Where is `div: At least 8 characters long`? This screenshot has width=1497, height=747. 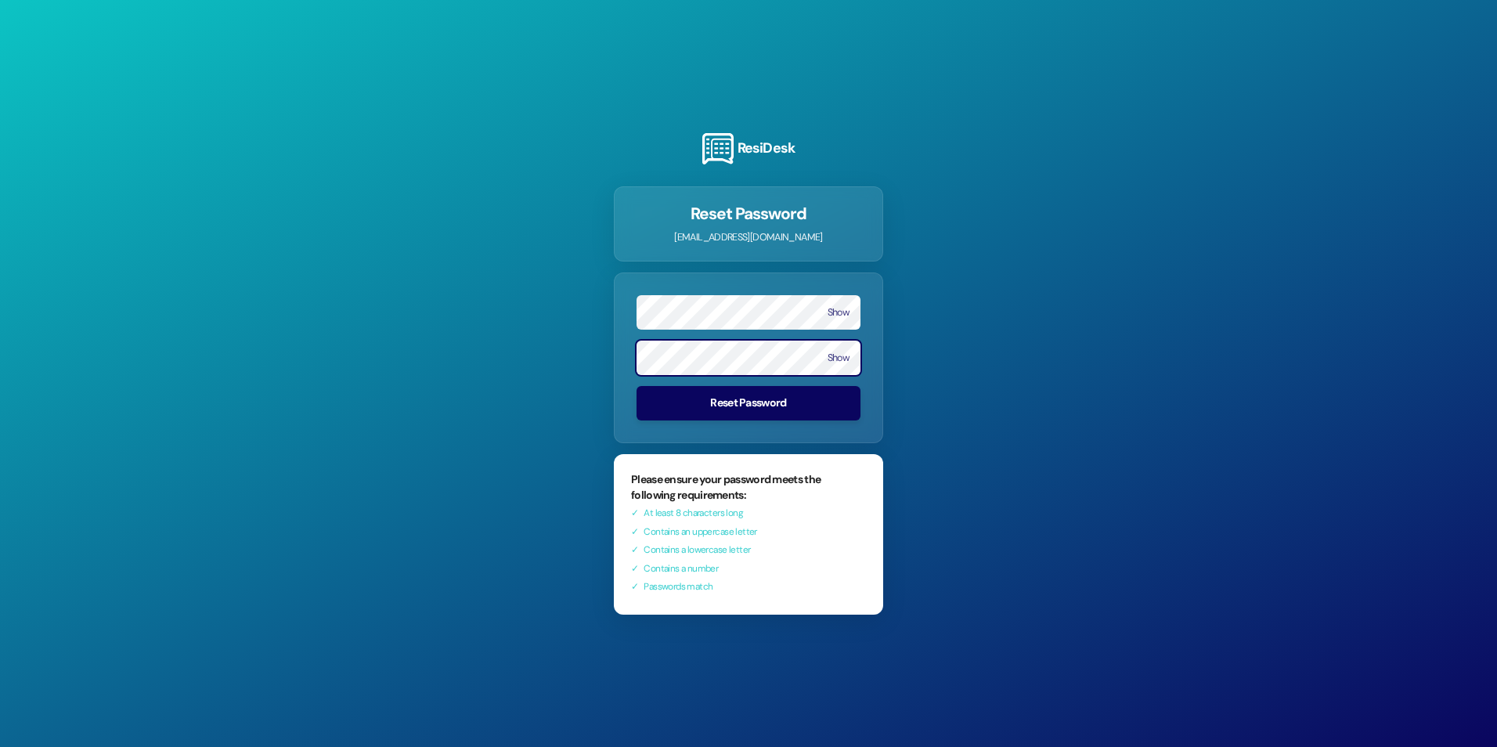 div: At least 8 characters long is located at coordinates (749, 513).